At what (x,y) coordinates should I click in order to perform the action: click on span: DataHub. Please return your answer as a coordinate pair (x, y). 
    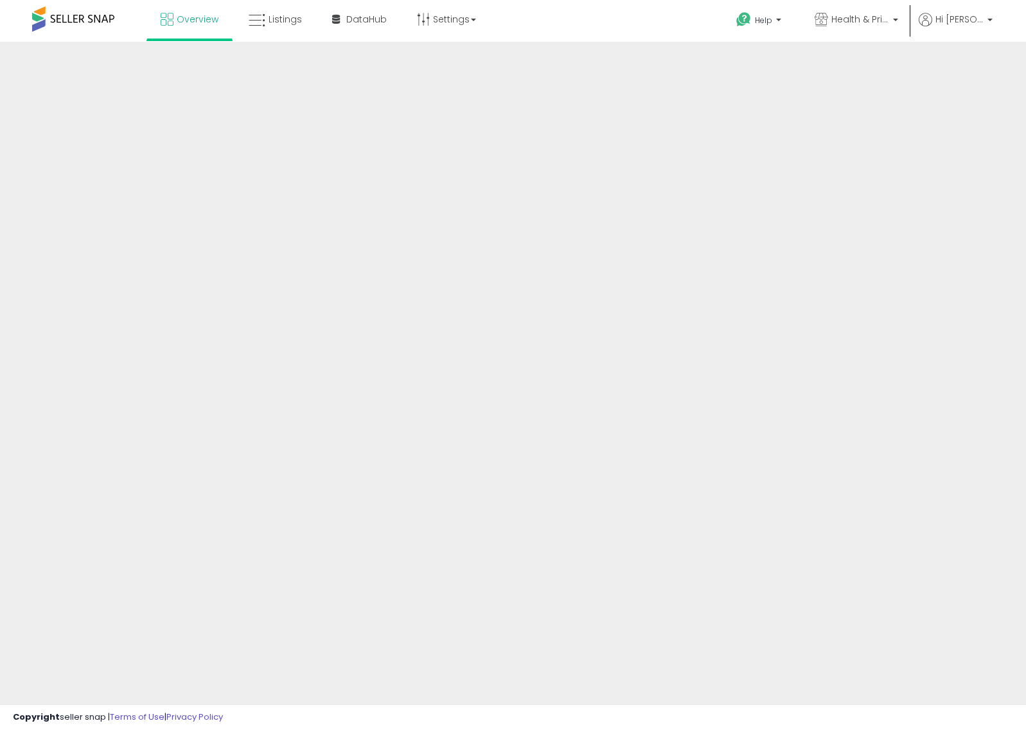
    Looking at the image, I should click on (366, 19).